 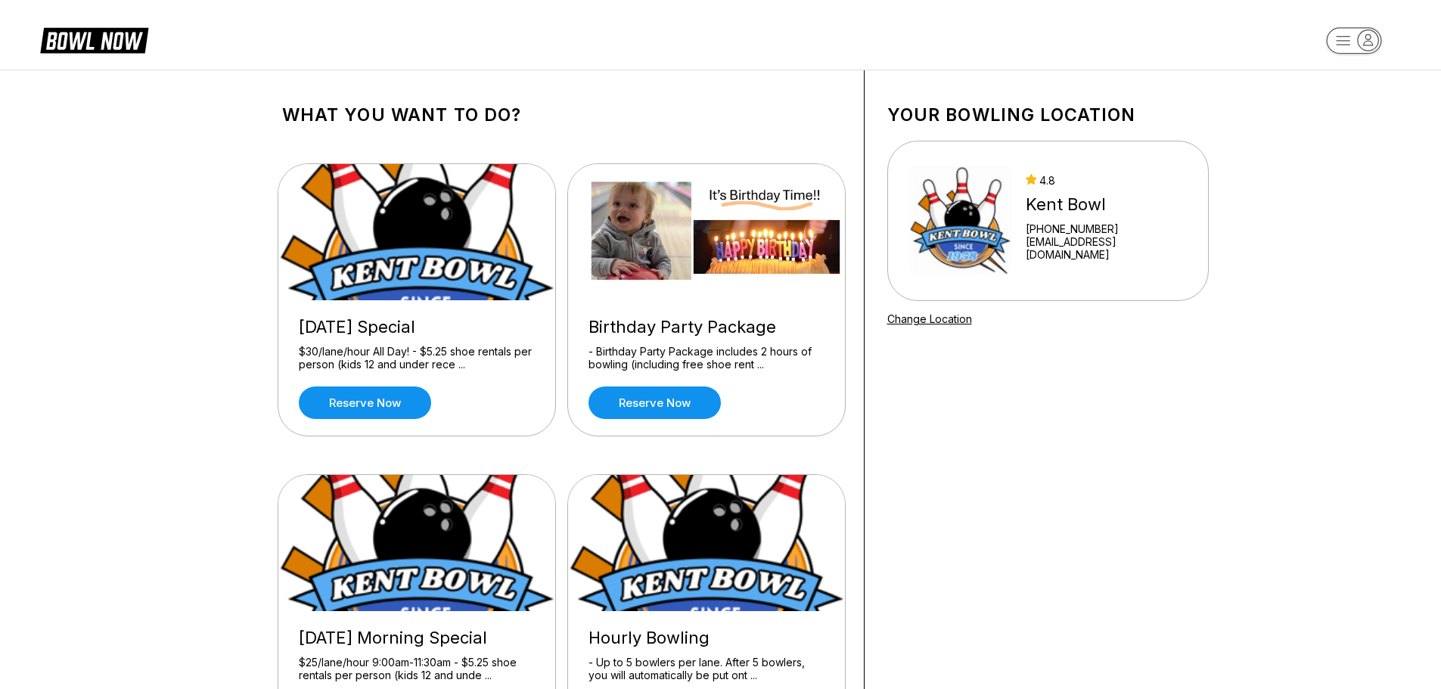 I want to click on img: Sunday Morning Special, so click(x=418, y=543).